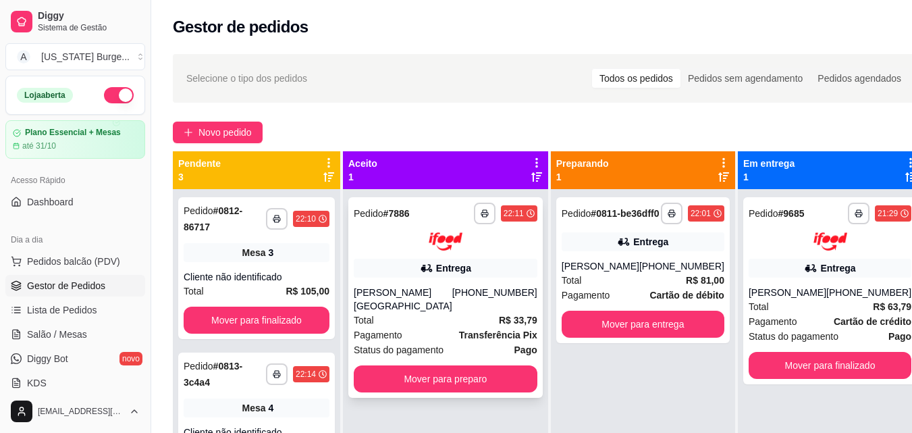  What do you see at coordinates (246, 78) in the screenshot?
I see `span: Selecione o tipo dos pedidos` at bounding box center [246, 78].